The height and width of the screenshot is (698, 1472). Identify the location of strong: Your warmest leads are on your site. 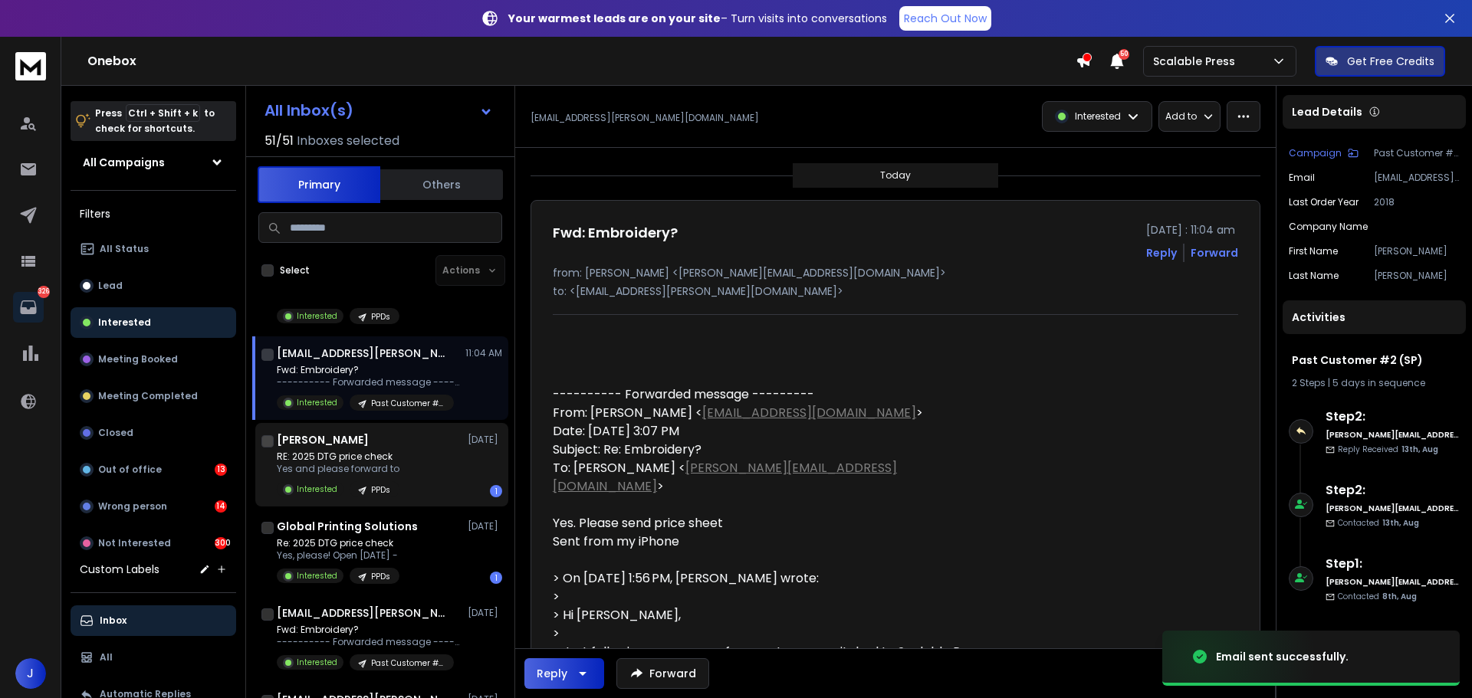
(614, 18).